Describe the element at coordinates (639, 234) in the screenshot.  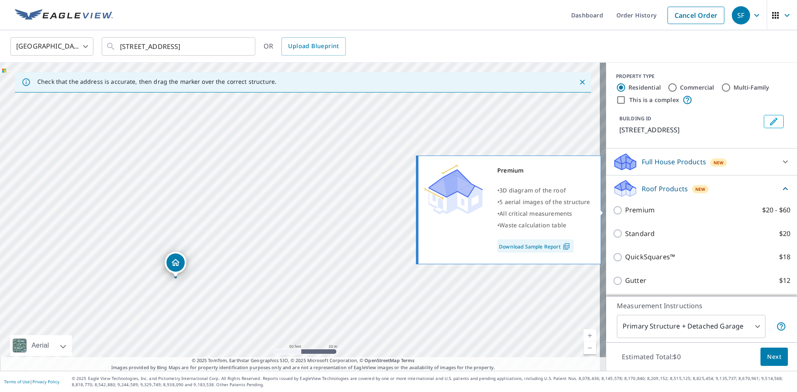
I see `p: Standard` at that location.